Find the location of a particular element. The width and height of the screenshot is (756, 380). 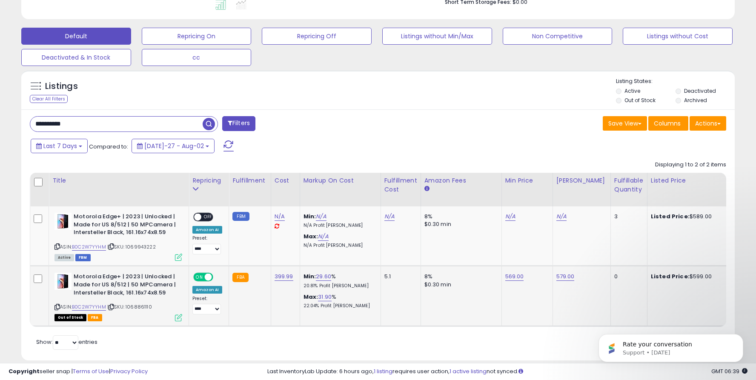

div: Markup on Cost is located at coordinates (340, 181).